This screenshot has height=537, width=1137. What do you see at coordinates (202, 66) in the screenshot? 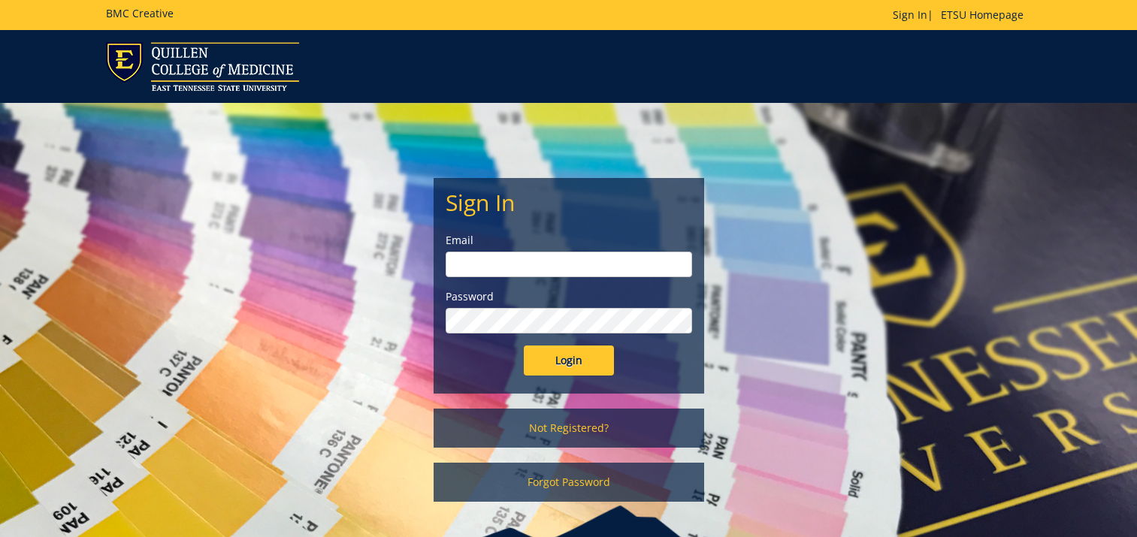
I see `img: ETSU logo` at bounding box center [202, 66].